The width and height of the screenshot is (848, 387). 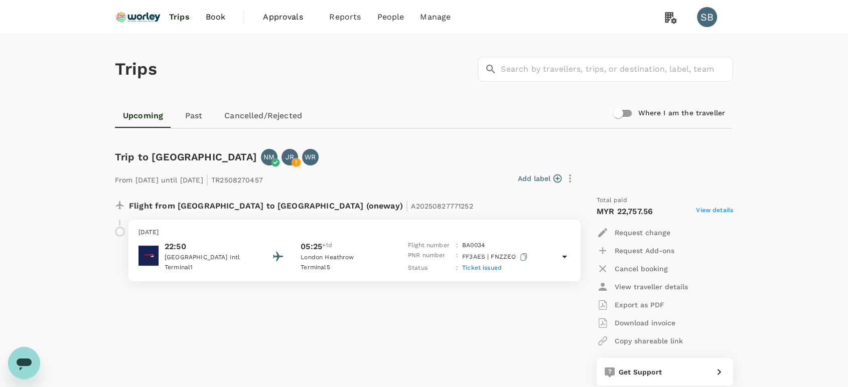 I want to click on span: Ticket issued, so click(x=482, y=268).